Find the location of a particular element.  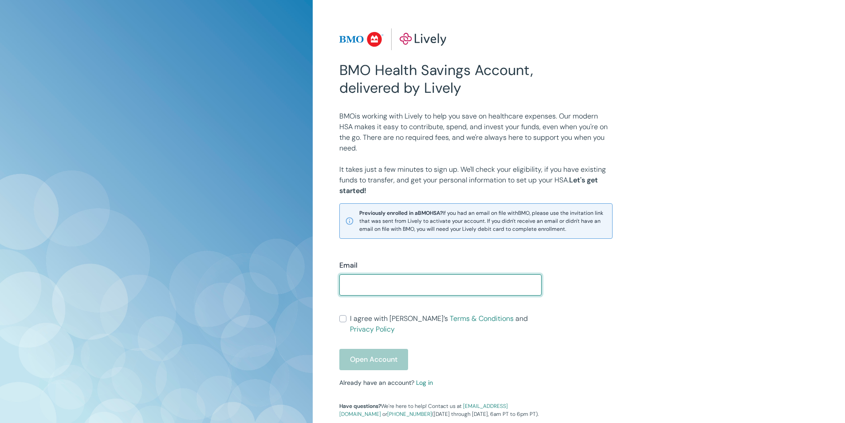

h2: BMO Health Savings Account, delivered by Lively is located at coordinates (441, 79).